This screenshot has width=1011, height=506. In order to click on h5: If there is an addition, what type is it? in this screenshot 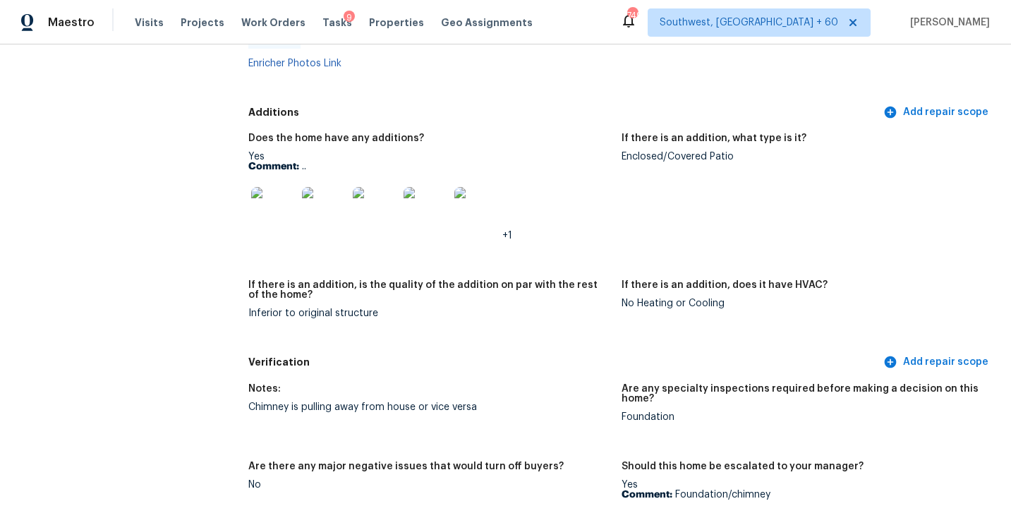, I will do `click(714, 138)`.